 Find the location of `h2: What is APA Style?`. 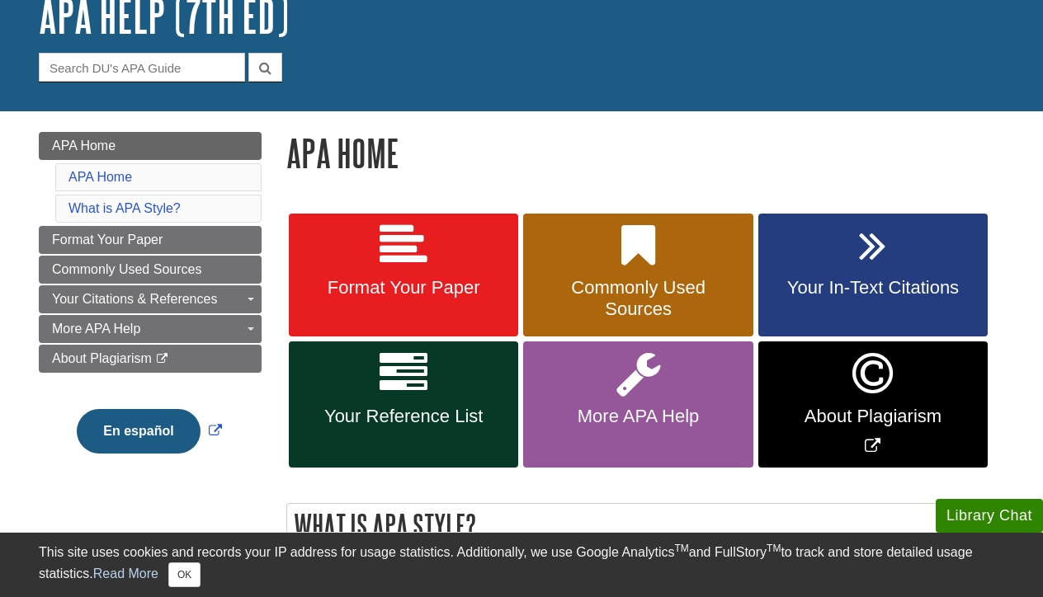

h2: What is APA Style? is located at coordinates (645, 525).